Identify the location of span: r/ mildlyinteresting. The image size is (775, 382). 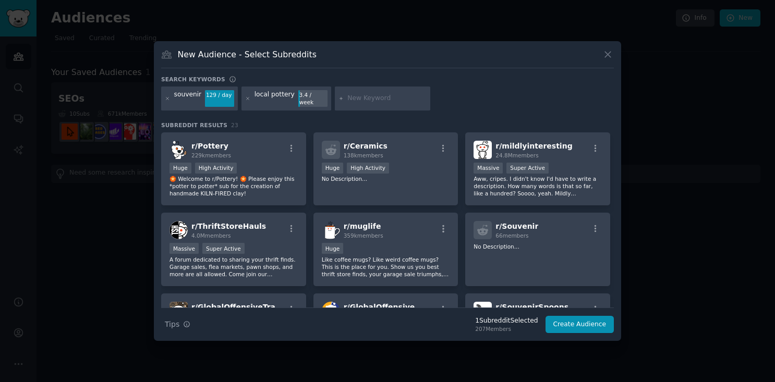
(533, 146).